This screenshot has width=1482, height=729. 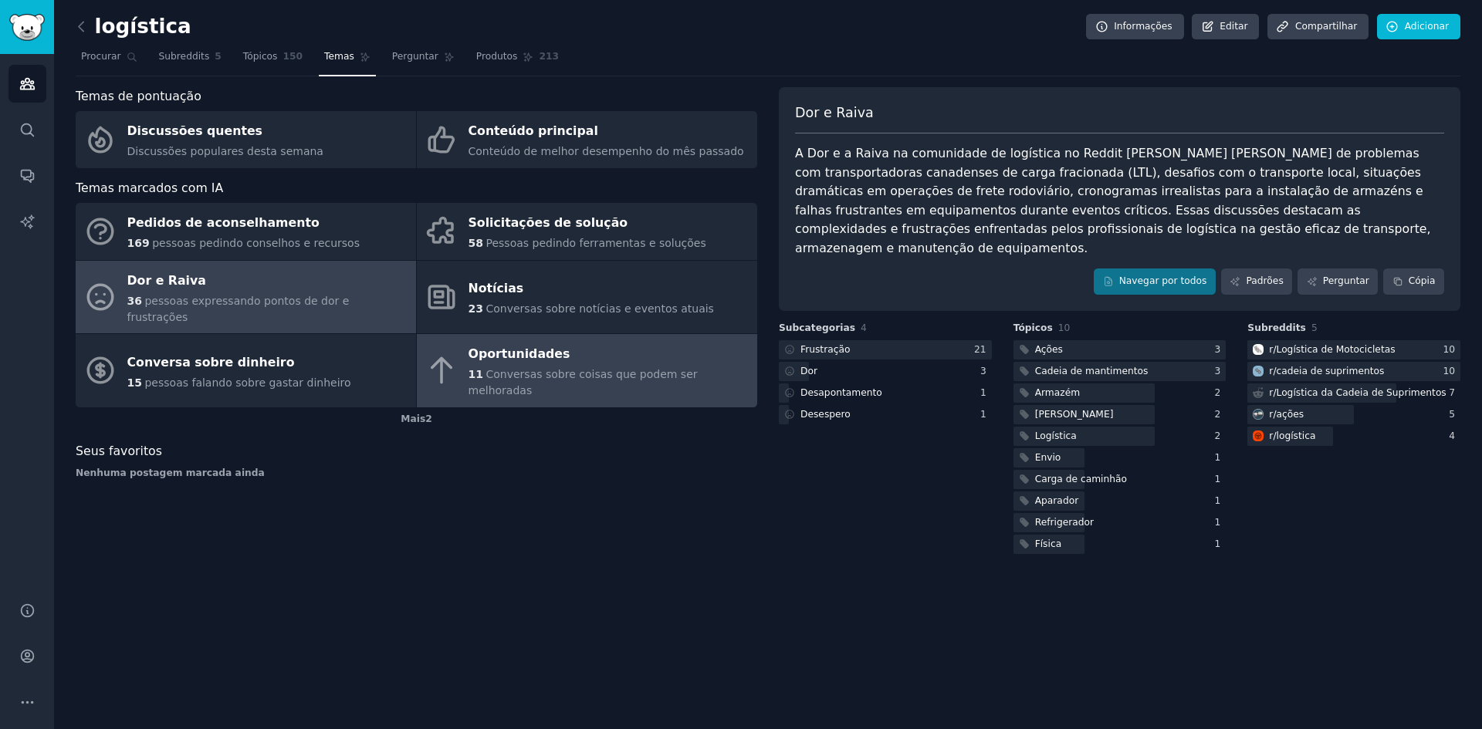 What do you see at coordinates (1120, 371) in the screenshot?
I see `a: Cadeia de mantimentos3` at bounding box center [1120, 371].